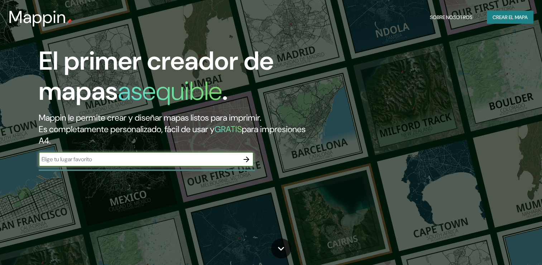 The height and width of the screenshot is (265, 542). Describe the element at coordinates (69, 22) in the screenshot. I see `img: mappin-pin` at that location.